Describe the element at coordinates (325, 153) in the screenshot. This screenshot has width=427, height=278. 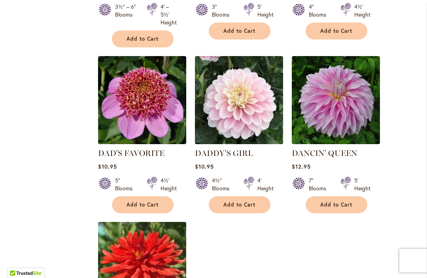
I see `a: DANCIN' QUEEN` at that location.